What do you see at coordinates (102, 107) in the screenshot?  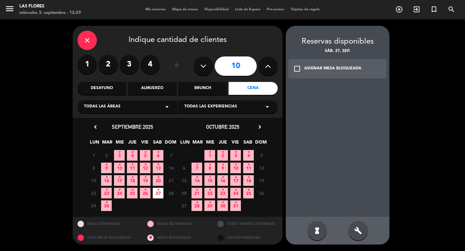 I see `span: Todas las áreas` at bounding box center [102, 107].